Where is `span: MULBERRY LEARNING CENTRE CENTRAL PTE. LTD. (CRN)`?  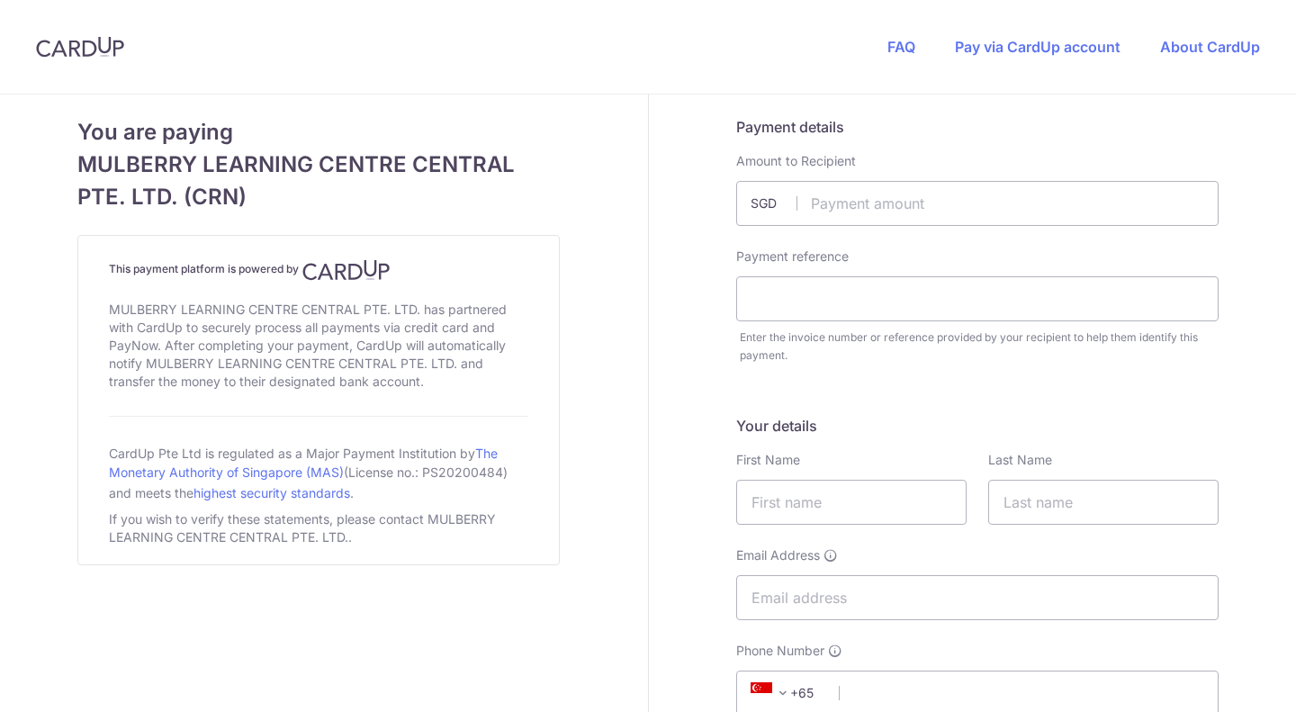 span: MULBERRY LEARNING CENTRE CENTRAL PTE. LTD. (CRN) is located at coordinates (319, 181).